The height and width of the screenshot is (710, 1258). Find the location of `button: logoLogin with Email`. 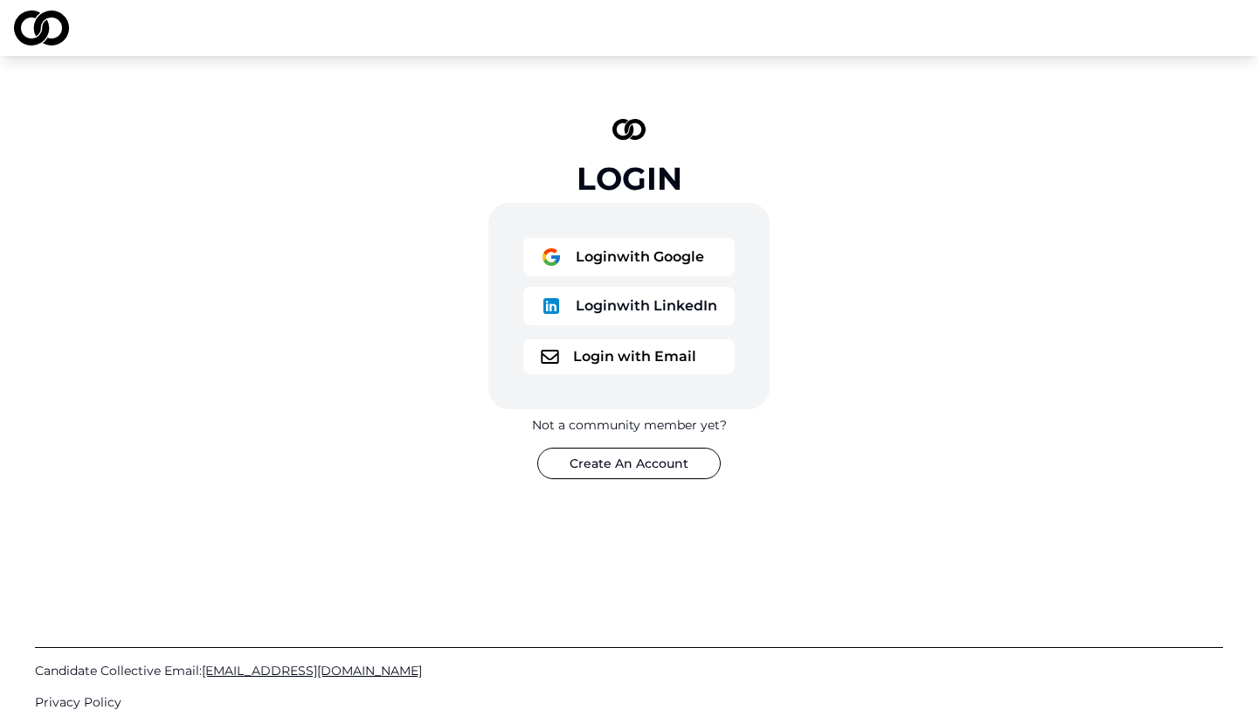

button: logoLogin with Email is located at coordinates (629, 357).